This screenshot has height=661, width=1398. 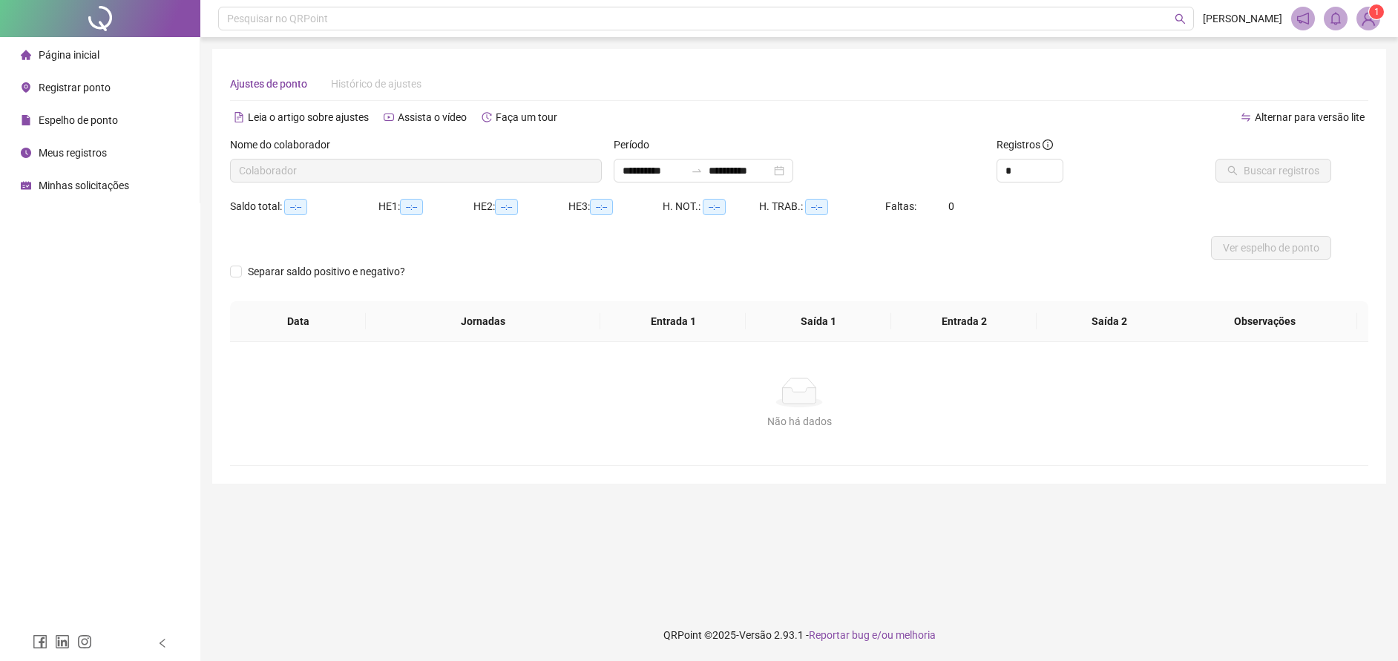 What do you see at coordinates (964, 321) in the screenshot?
I see `th: Entrada 2` at bounding box center [964, 321].